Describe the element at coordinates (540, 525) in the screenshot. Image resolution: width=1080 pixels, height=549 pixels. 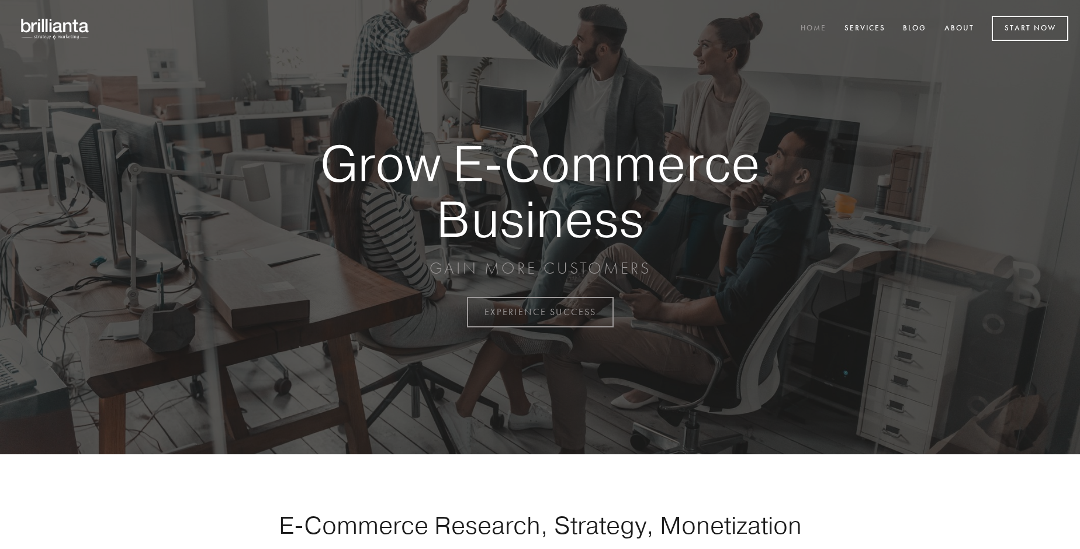
I see `h1: E-Commerce Research, Strategy, Monetization` at that location.